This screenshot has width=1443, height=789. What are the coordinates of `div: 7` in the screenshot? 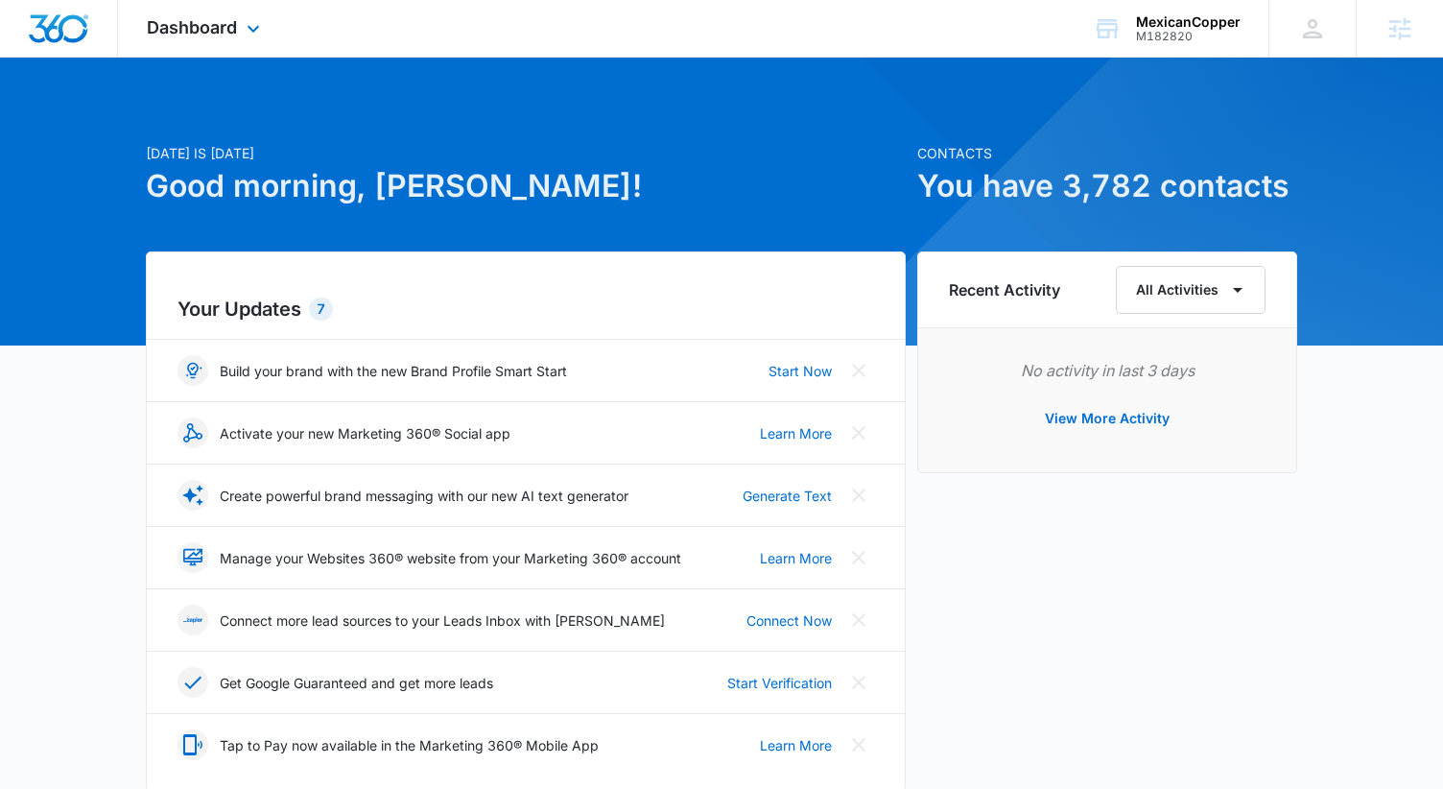 It's located at (320, 309).